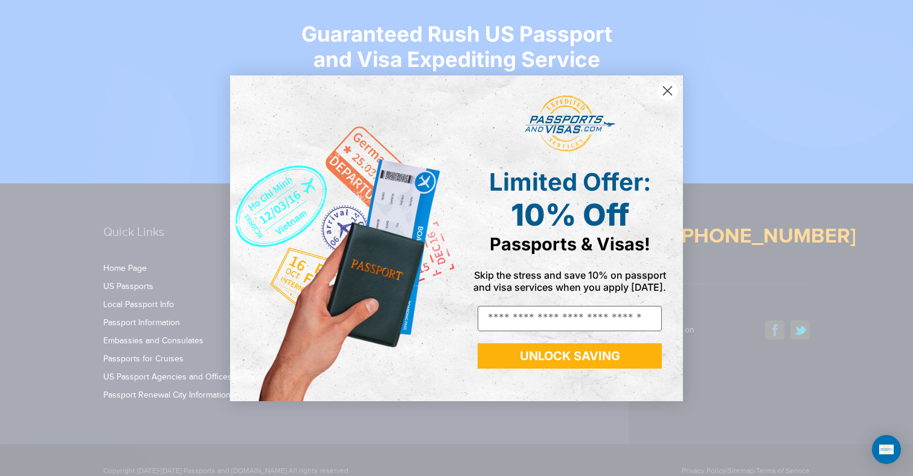  Describe the element at coordinates (667, 91) in the screenshot. I see `button: Close dialog` at that location.